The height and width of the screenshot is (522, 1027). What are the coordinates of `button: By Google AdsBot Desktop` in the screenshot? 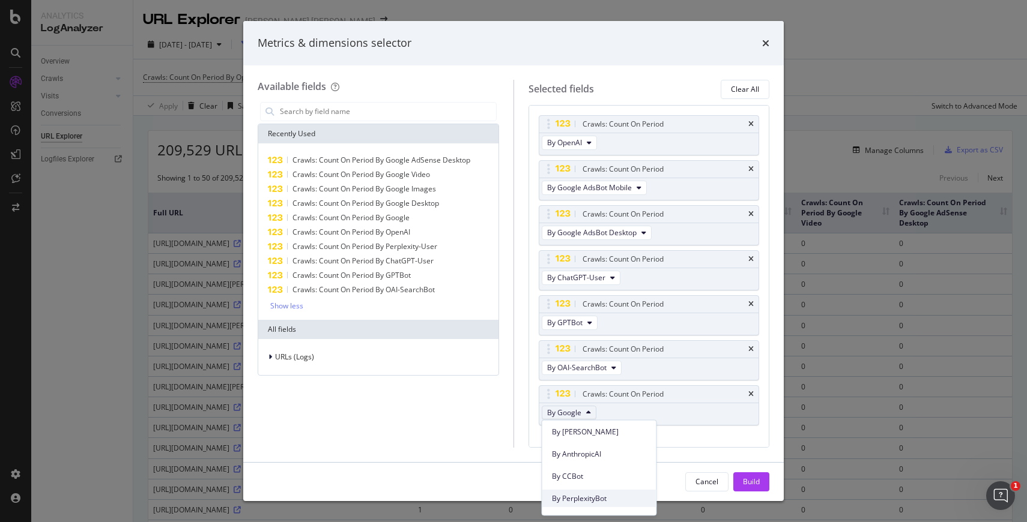 It's located at (596, 233).